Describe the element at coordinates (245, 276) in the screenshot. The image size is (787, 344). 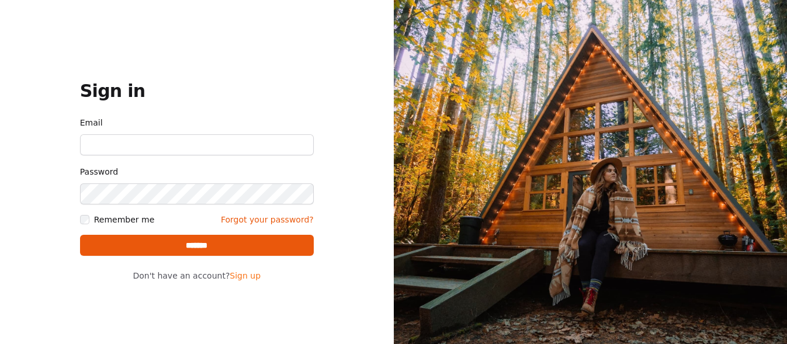
I see `a: Sign up` at that location.